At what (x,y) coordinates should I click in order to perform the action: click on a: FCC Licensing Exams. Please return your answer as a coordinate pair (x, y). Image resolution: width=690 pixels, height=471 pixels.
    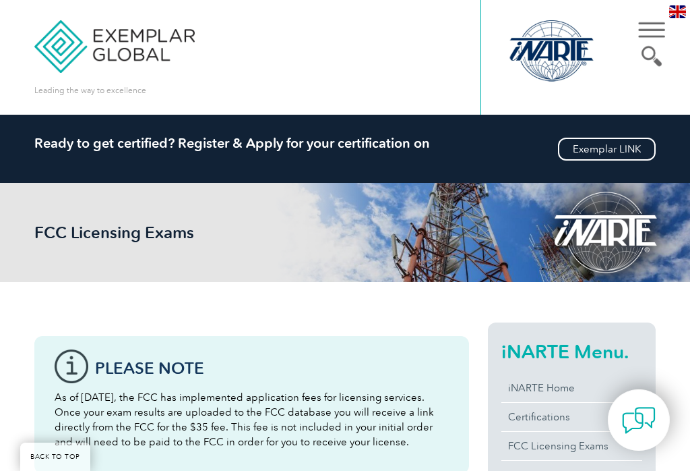
    Looking at the image, I should click on (572, 446).